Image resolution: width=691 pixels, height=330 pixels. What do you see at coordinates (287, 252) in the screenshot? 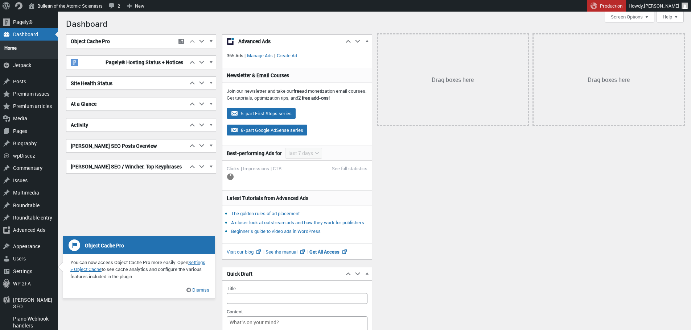
I see `a: See the manual` at bounding box center [287, 252].